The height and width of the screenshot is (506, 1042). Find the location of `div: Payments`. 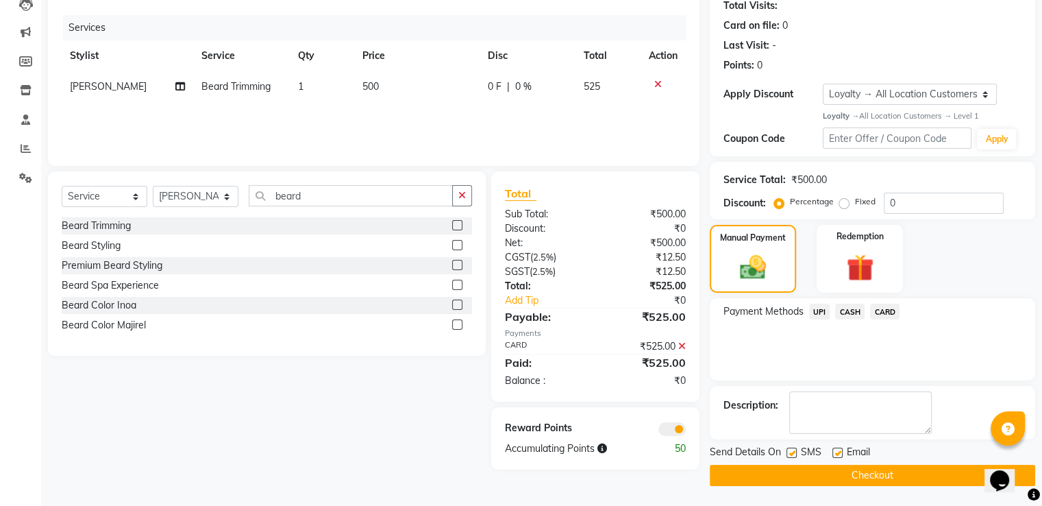

div: Payments is located at coordinates (596, 333).